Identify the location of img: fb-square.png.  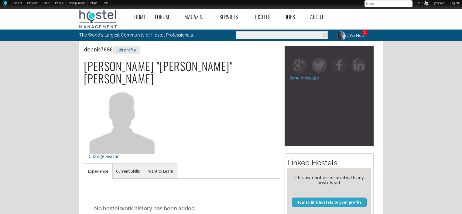
(339, 65).